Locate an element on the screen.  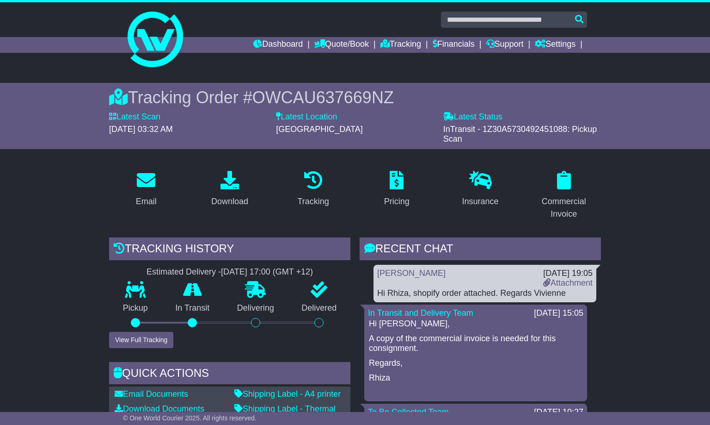
a: Dashboard is located at coordinates (278, 45).